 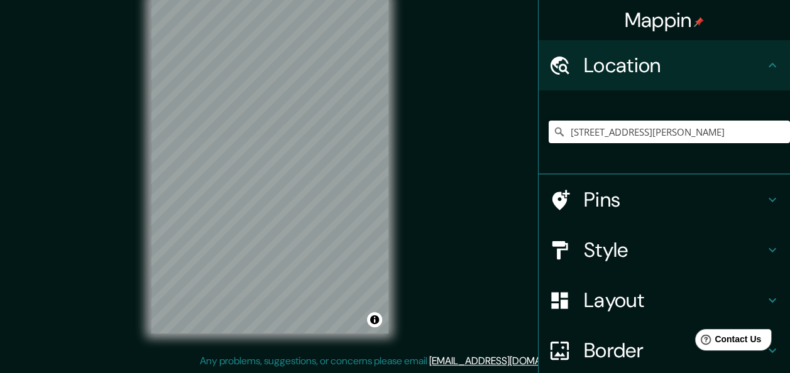 What do you see at coordinates (375, 320) in the screenshot?
I see `button: Toggle attribution` at bounding box center [375, 320].